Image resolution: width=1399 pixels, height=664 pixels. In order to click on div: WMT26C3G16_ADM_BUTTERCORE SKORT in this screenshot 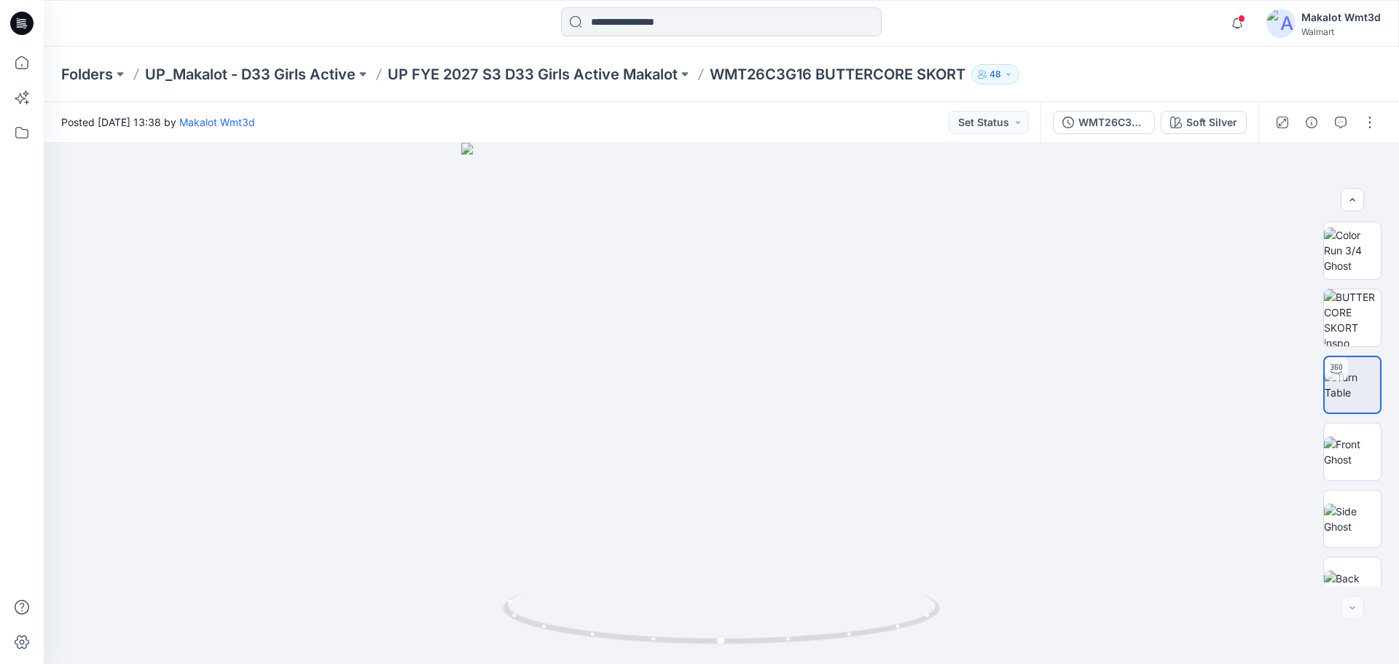, I will do `click(1112, 122)`.